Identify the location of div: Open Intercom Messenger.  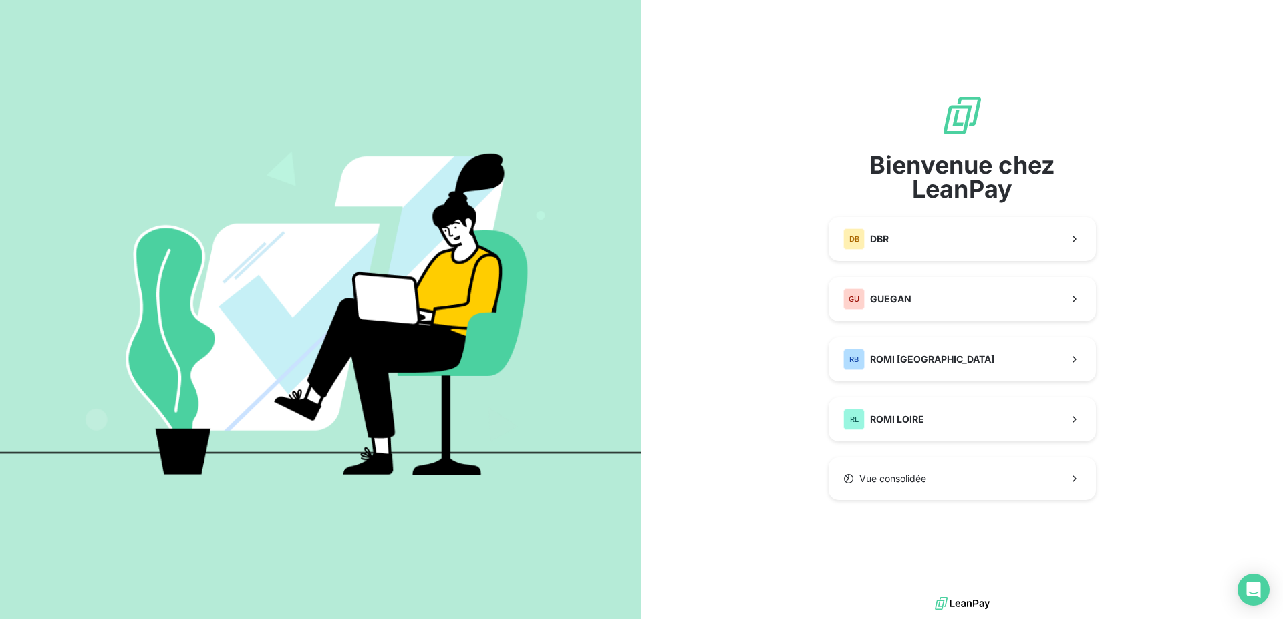
(1254, 590).